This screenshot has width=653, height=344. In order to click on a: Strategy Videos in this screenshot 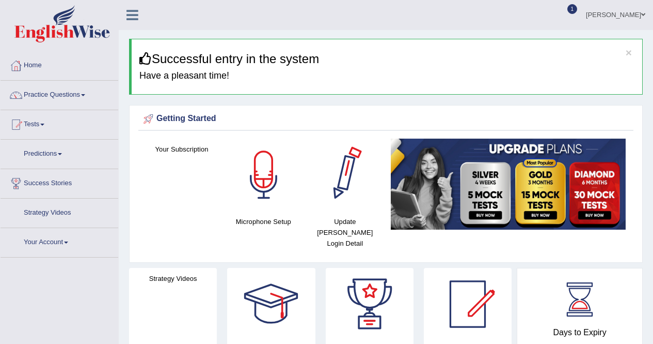, I will do `click(59, 211)`.